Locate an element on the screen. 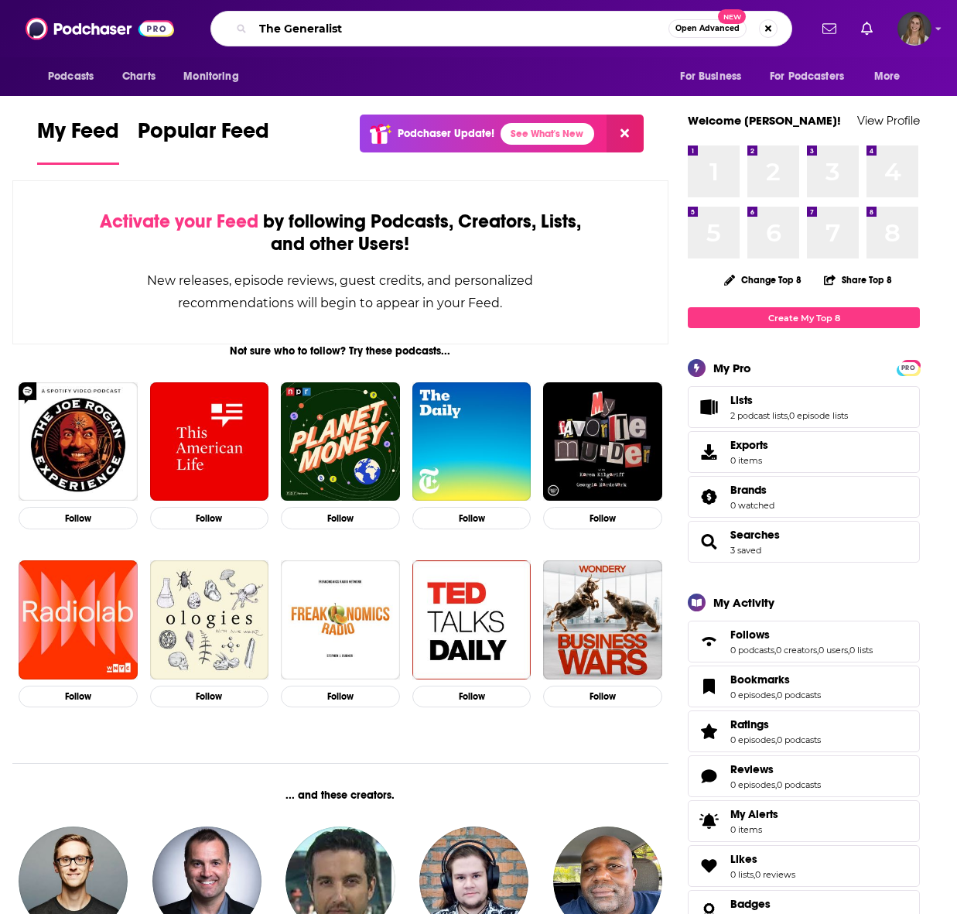 This screenshot has height=914, width=957. img: TED Talks Daily is located at coordinates (472, 620).